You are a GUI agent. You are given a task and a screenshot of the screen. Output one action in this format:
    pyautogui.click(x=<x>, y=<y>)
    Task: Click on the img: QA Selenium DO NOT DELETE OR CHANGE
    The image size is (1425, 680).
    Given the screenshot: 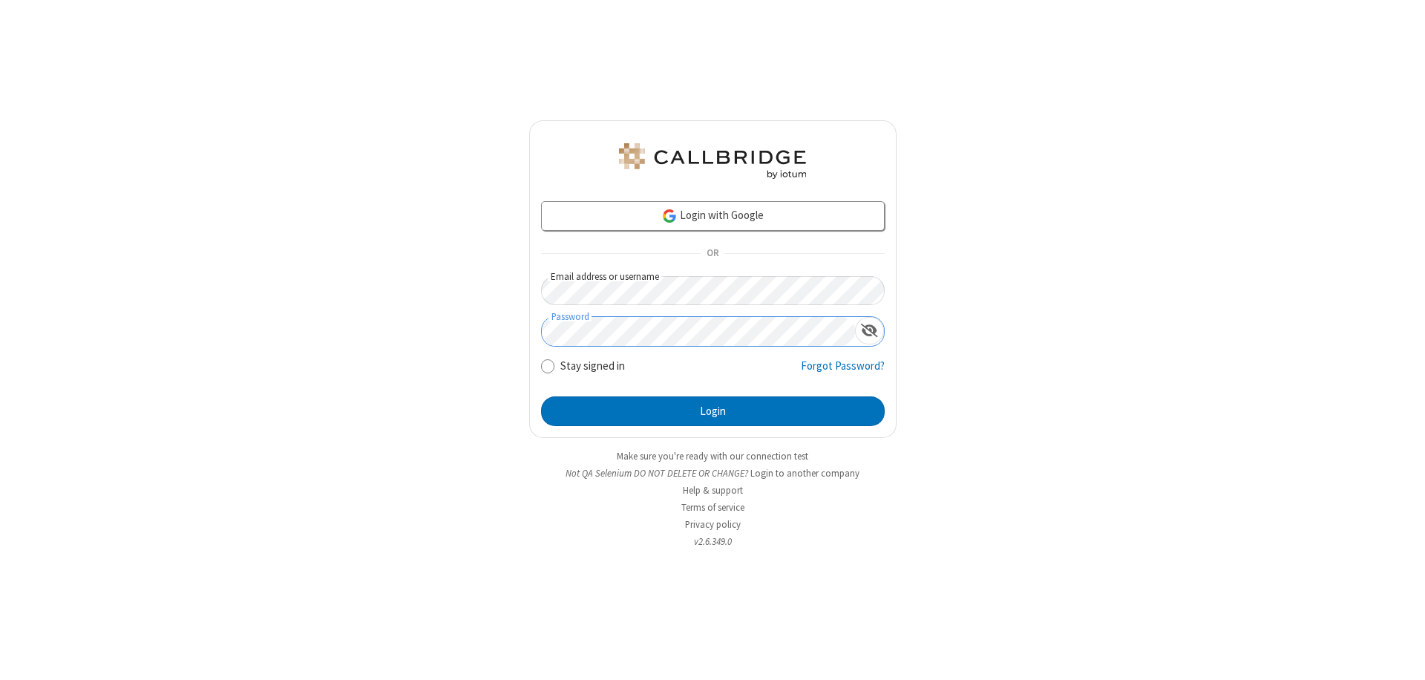 What is the action you would take?
    pyautogui.click(x=713, y=161)
    